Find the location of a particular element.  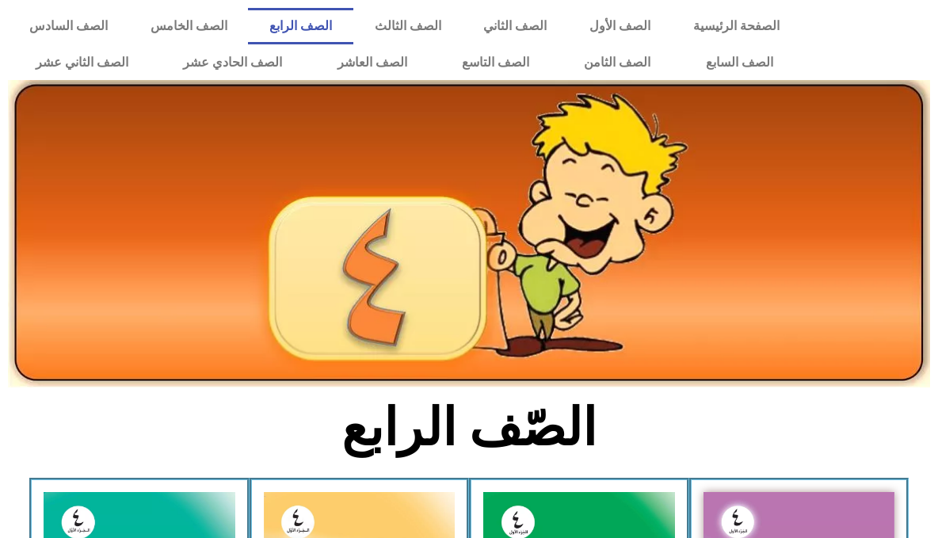

h2: الصّف الرابع is located at coordinates (469, 428).